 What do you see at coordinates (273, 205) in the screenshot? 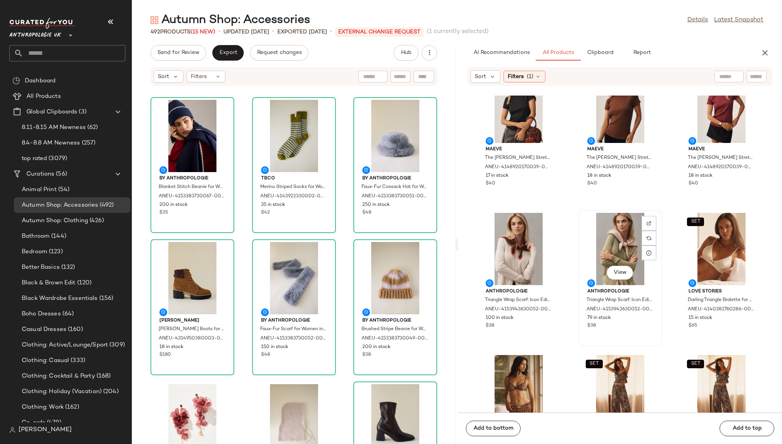
I see `span: 35 in stock` at bounding box center [273, 205].